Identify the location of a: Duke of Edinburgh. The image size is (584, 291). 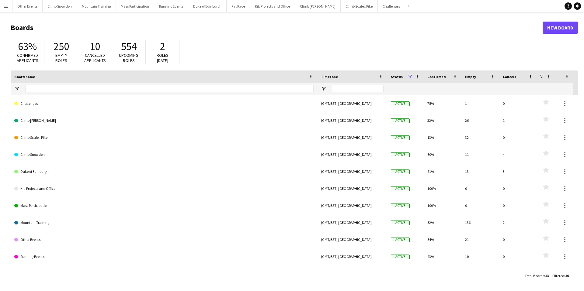
(164, 172).